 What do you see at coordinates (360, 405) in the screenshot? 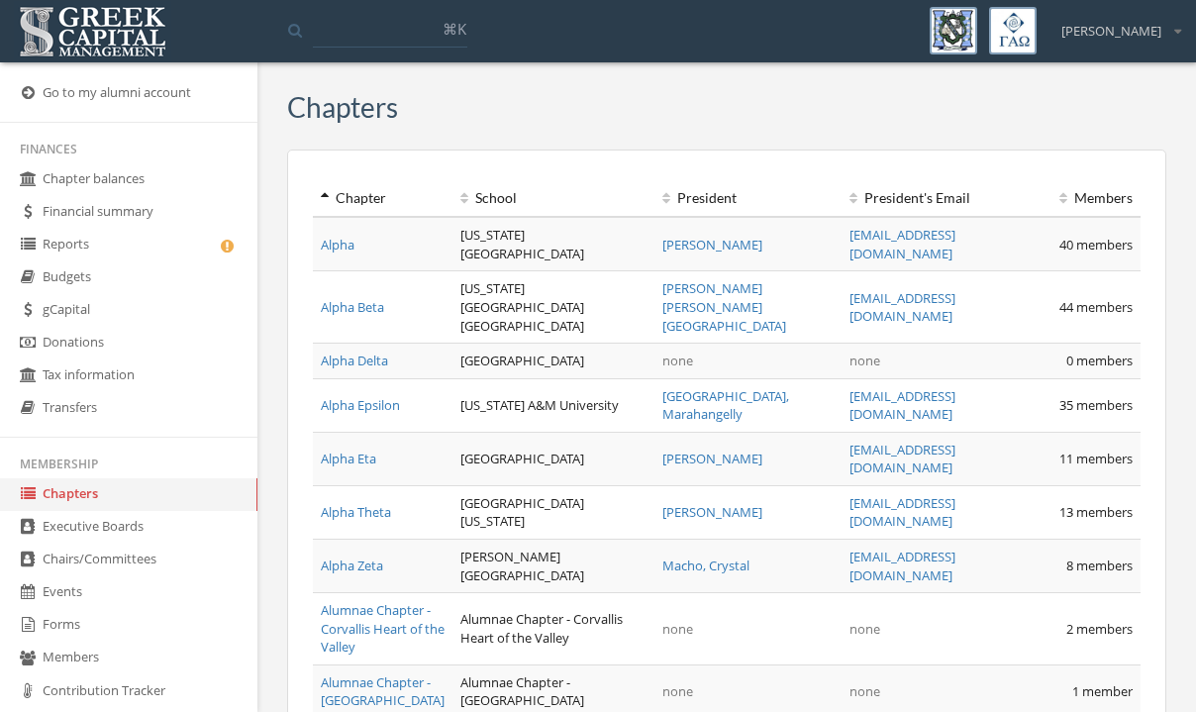
I see `a: Alpha Epsilon` at bounding box center [360, 405].